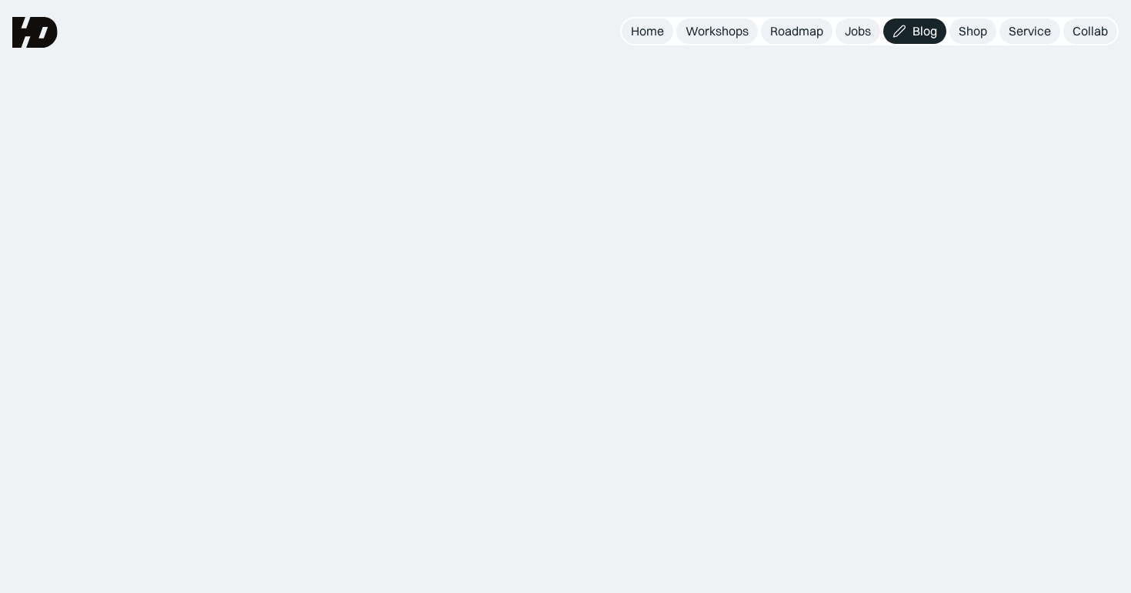 This screenshot has height=593, width=1131. I want to click on a: Home, so click(647, 31).